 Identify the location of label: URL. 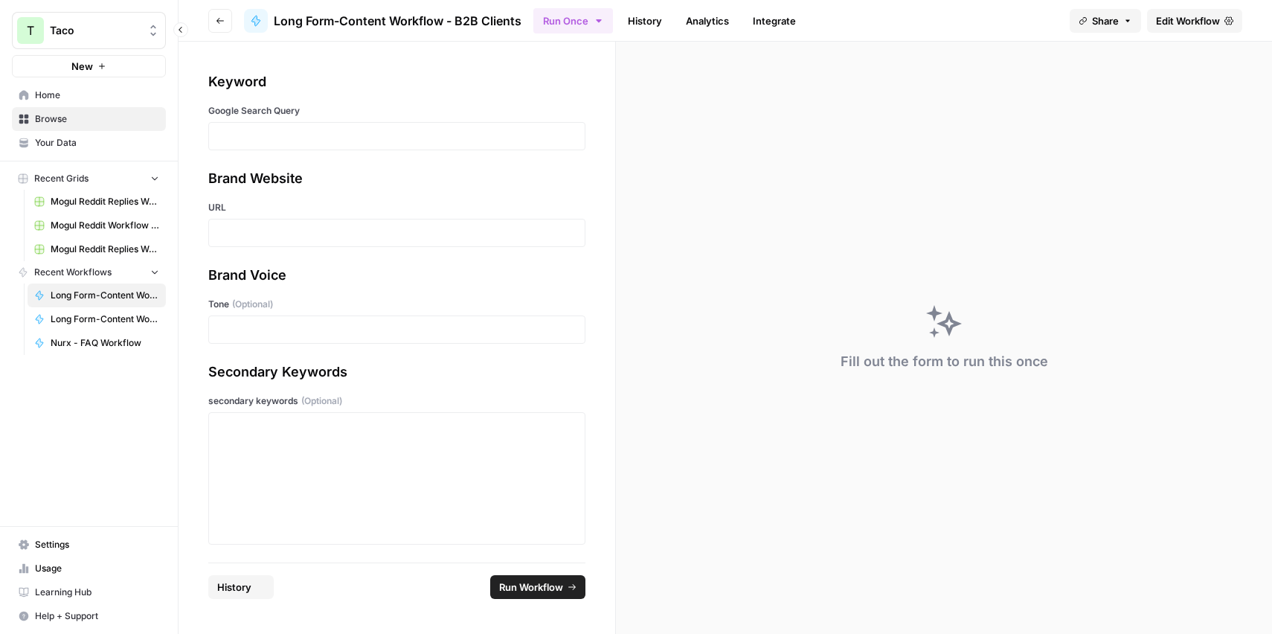
(396, 208).